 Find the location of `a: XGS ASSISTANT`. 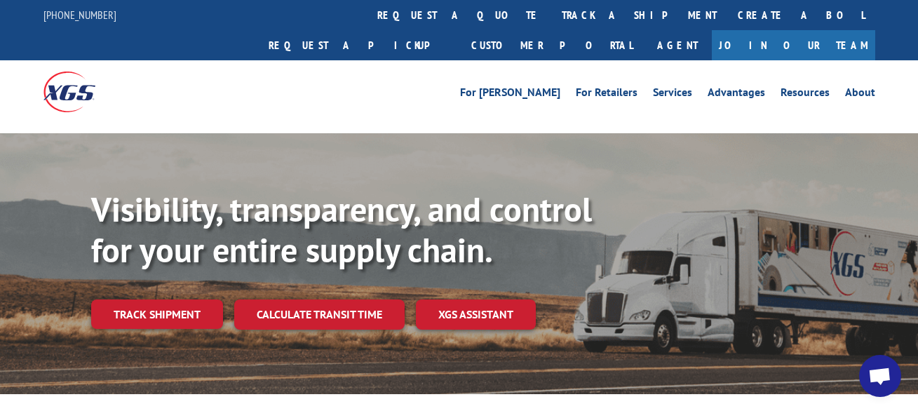

a: XGS ASSISTANT is located at coordinates (475, 314).